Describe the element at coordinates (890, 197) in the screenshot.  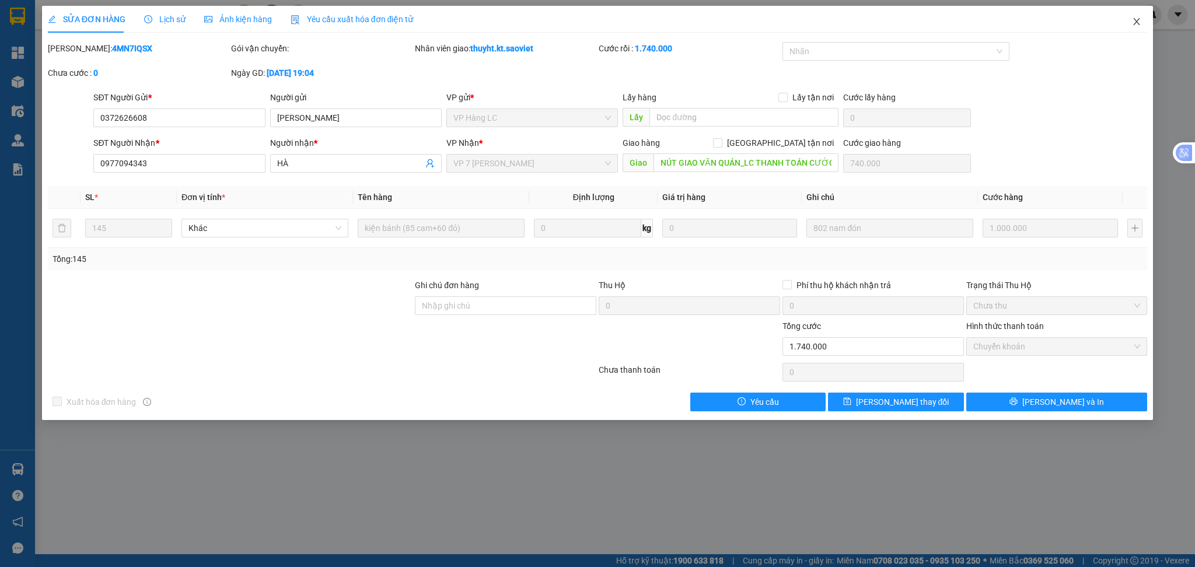
I see `th: Ghi chú` at that location.